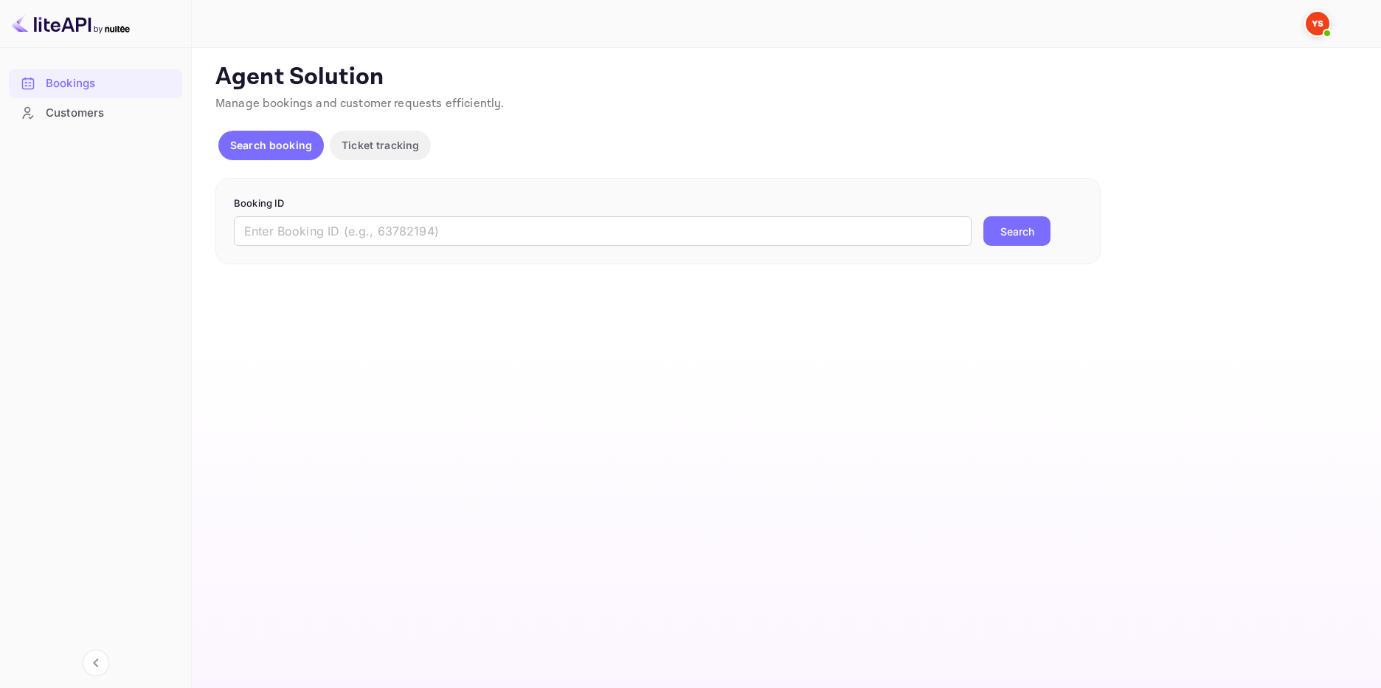 Image resolution: width=1381 pixels, height=688 pixels. I want to click on img: LiteAPI logo, so click(71, 24).